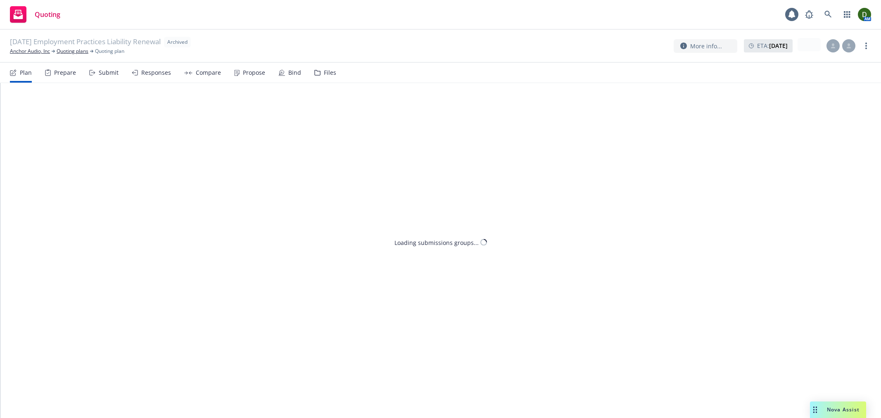 The image size is (881, 418). Describe the element at coordinates (47, 14) in the screenshot. I see `span: Quoting` at that location.